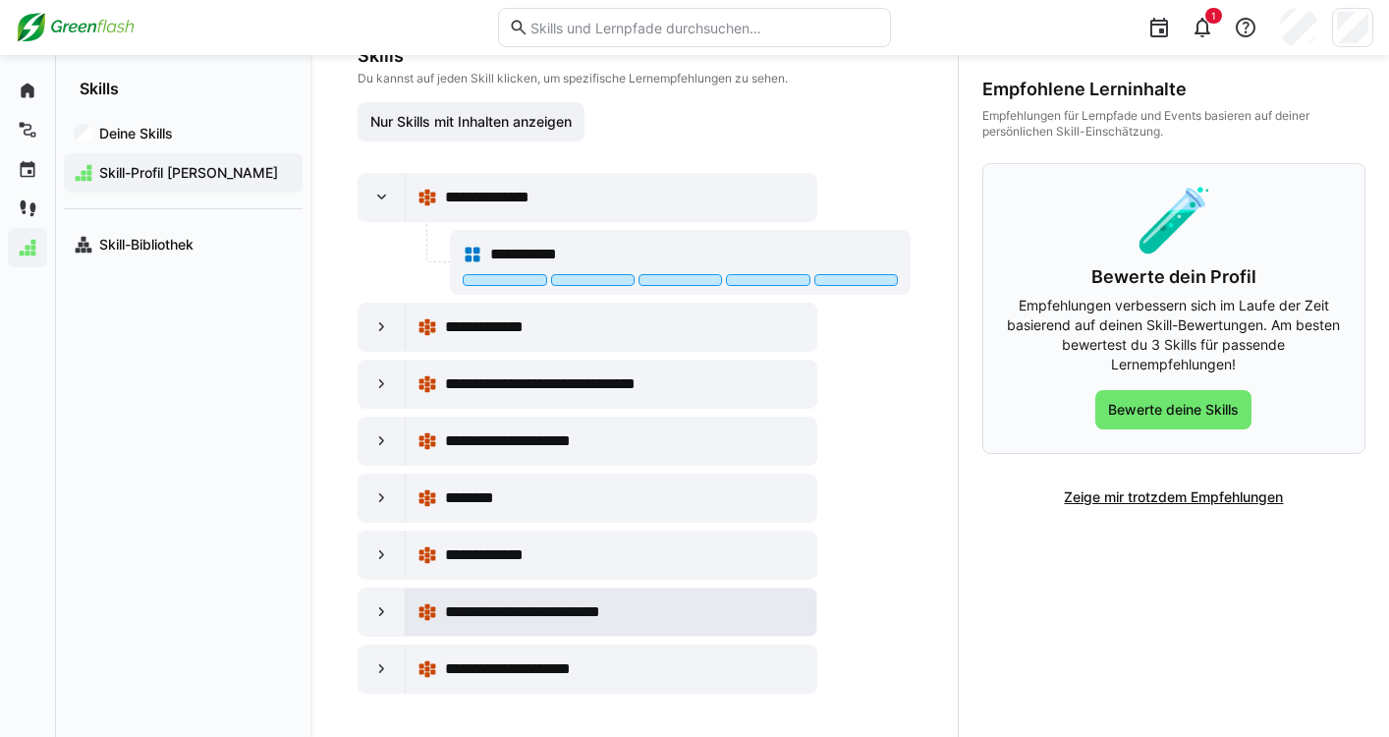  What do you see at coordinates (1174, 124) in the screenshot?
I see `div: Empfehlungen für Lernpfade und Events basieren auf deiner persönlichen Skill-Einschätzung.` at bounding box center [1174, 124].